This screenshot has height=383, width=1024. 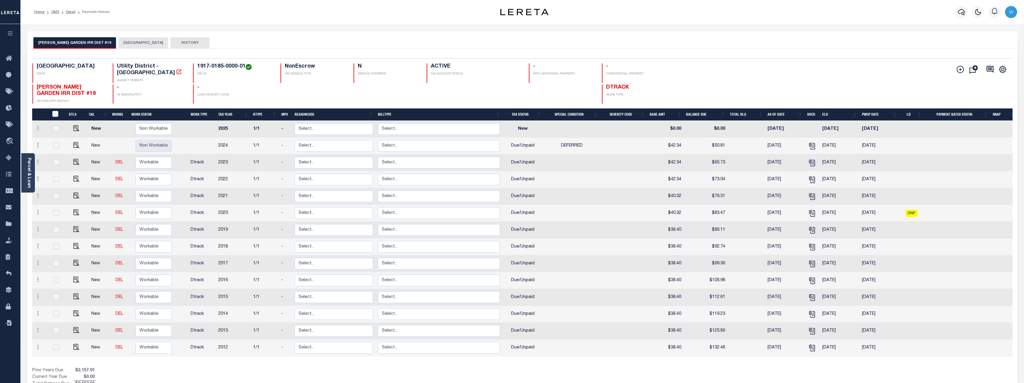 What do you see at coordinates (523, 114) in the screenshot?
I see `th: Tax Status: activate to sort column ascending` at bounding box center [523, 114].